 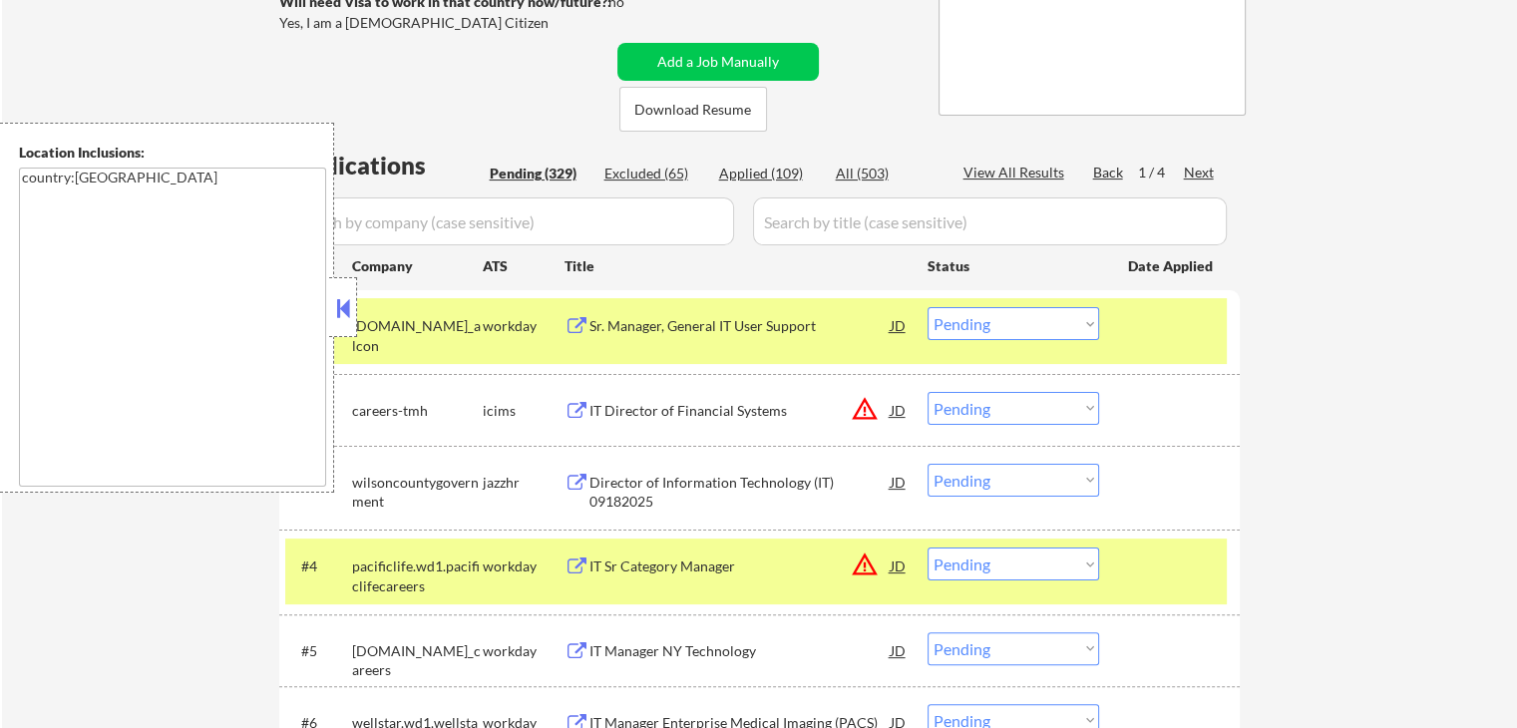 I want to click on div: 1 / 4, so click(x=1161, y=173).